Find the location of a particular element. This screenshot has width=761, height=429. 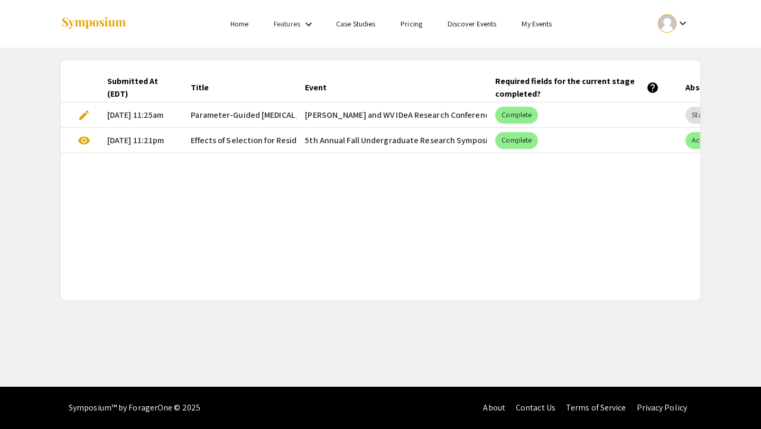

div: Required fields for the current stage completed? is located at coordinates (577, 88).